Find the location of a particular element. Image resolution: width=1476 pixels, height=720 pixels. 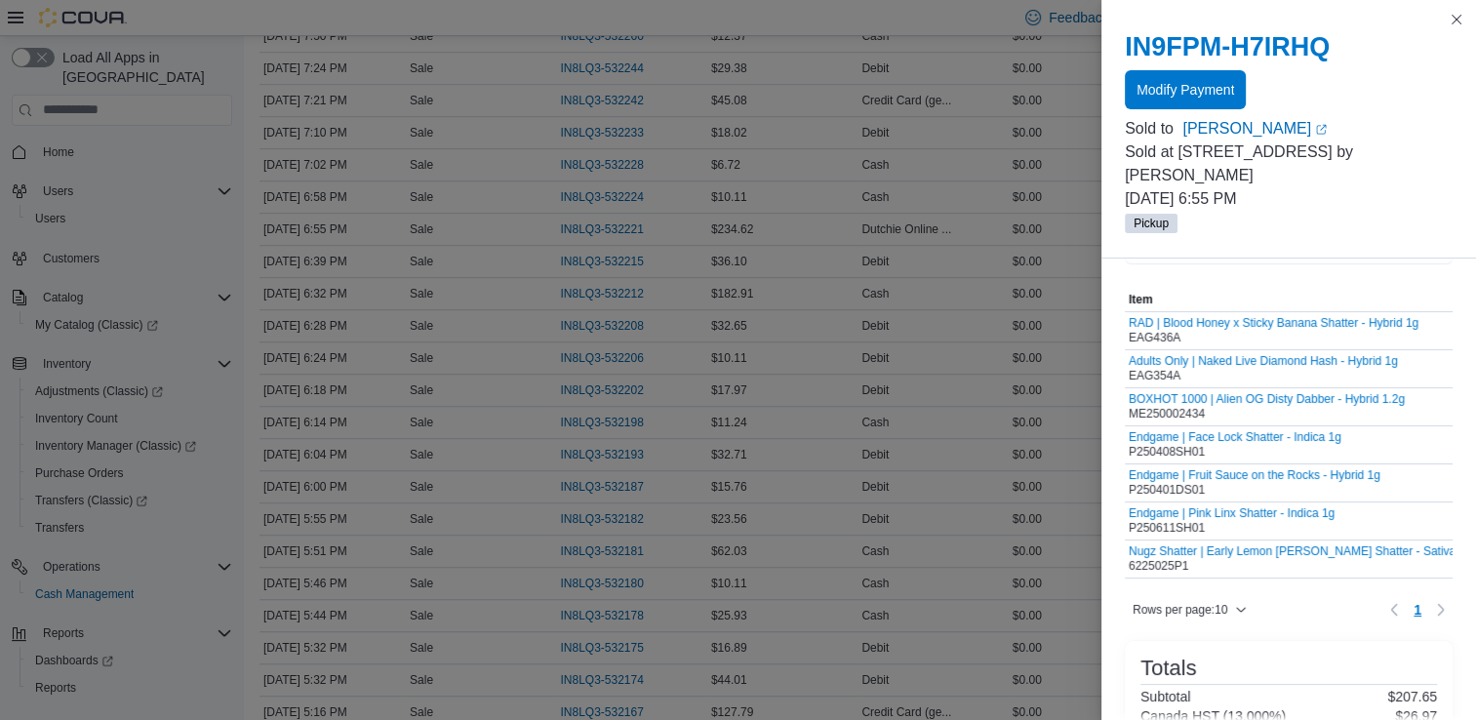

div: P250611SH01 is located at coordinates (1232, 521).